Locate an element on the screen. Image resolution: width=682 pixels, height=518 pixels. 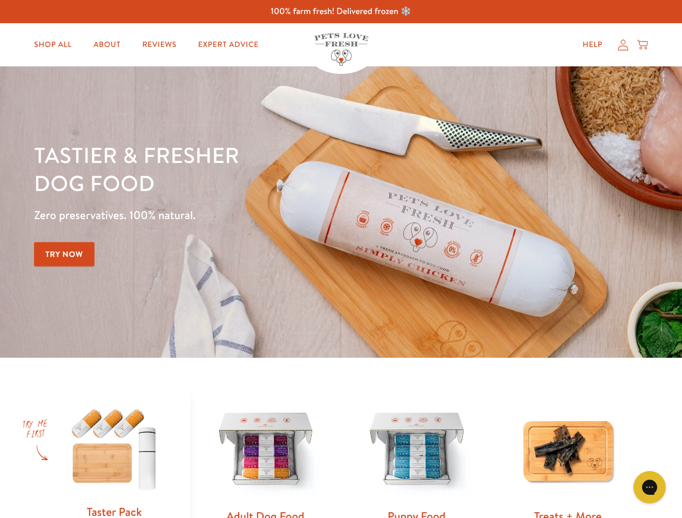
a: Try Now is located at coordinates (64, 254).